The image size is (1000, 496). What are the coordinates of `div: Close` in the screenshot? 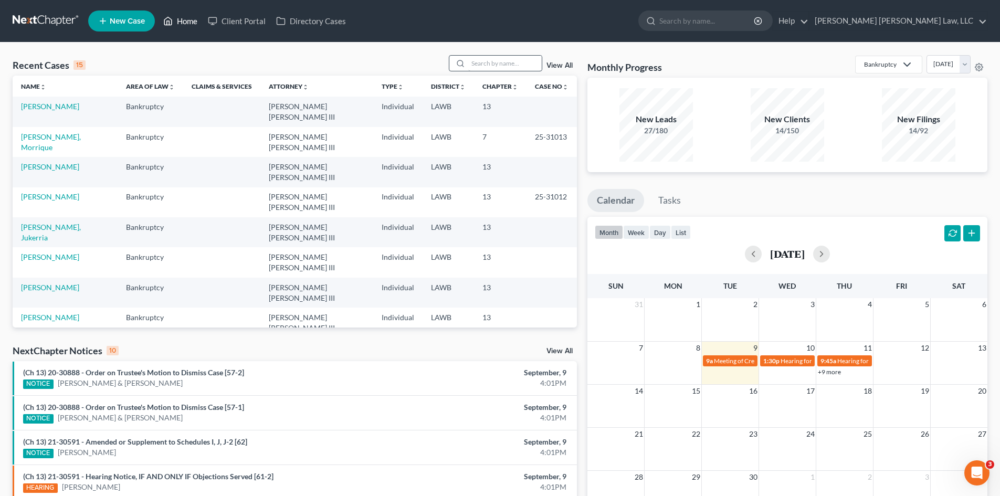 It's located at (194, 14).